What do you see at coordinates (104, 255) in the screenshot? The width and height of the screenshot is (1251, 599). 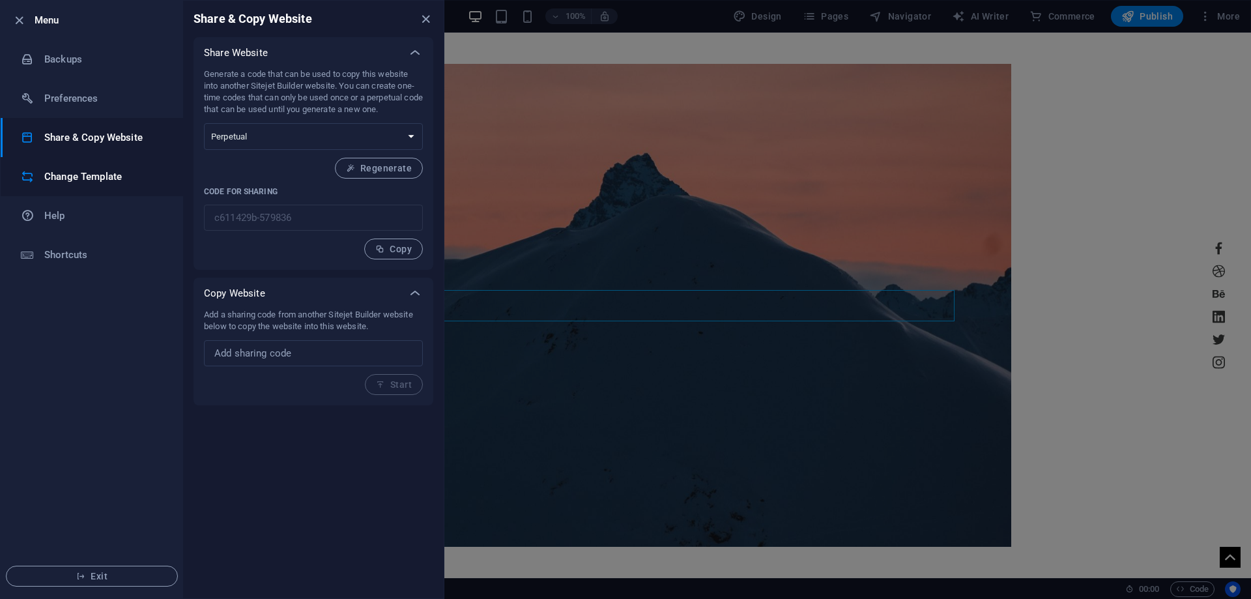 I see `h6: Shortcuts` at bounding box center [104, 255].